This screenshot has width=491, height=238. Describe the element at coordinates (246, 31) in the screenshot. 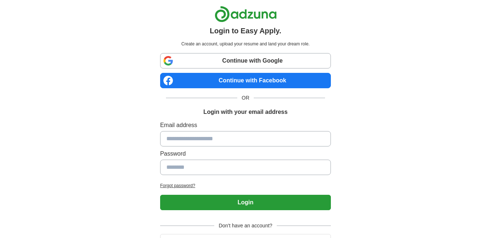

I see `h1: Login to Easy Apply.` at that location.